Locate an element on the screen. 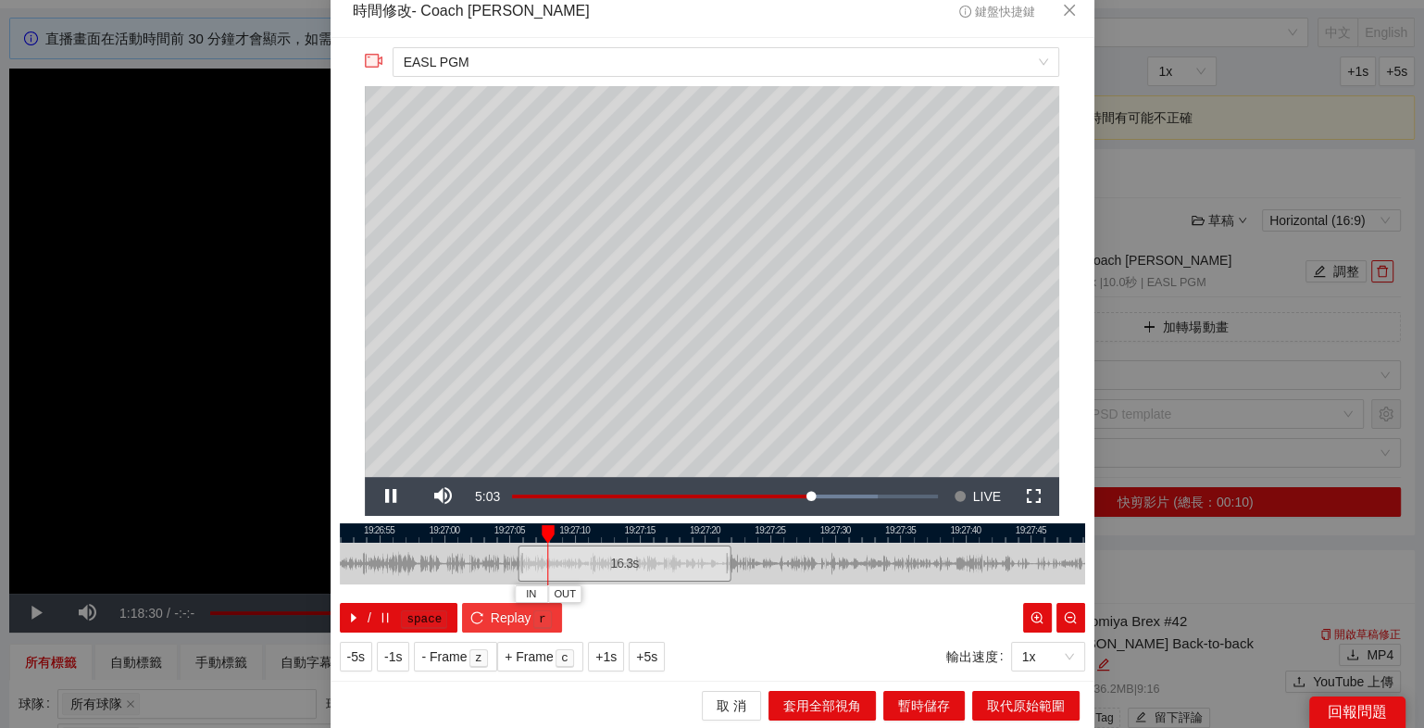 Image resolution: width=1424 pixels, height=728 pixels. span: reload is located at coordinates (477, 619).